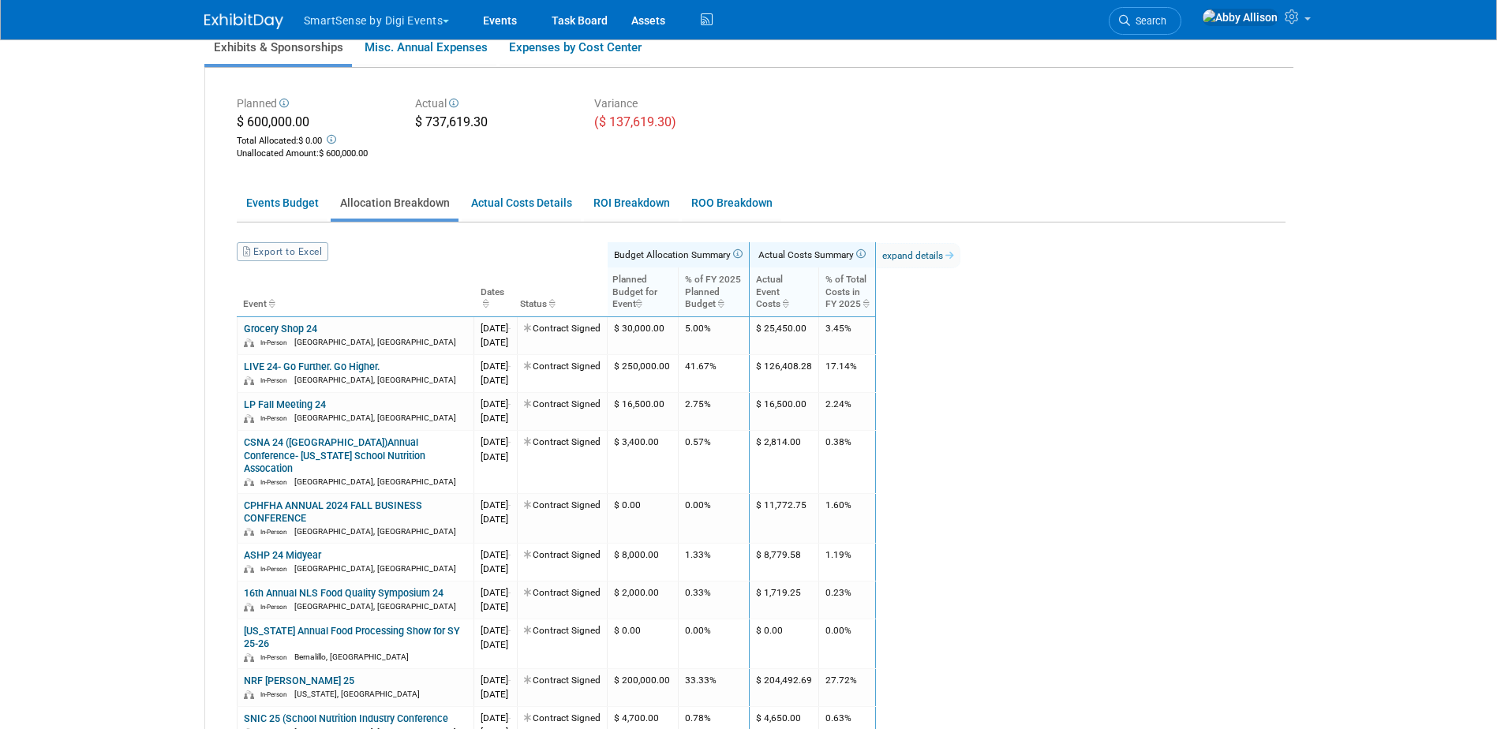  Describe the element at coordinates (642, 335) in the screenshot. I see `td: $ 30,000.00` at that location.